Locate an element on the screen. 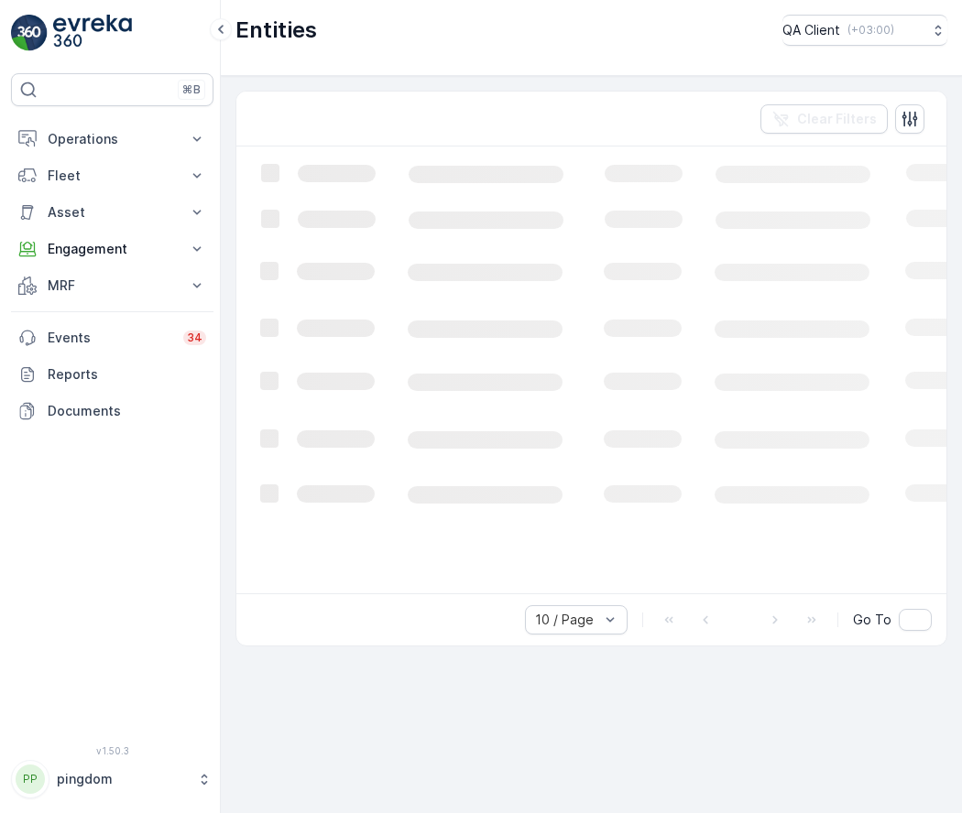 The height and width of the screenshot is (813, 962). p: Clear Filters is located at coordinates (836, 119).